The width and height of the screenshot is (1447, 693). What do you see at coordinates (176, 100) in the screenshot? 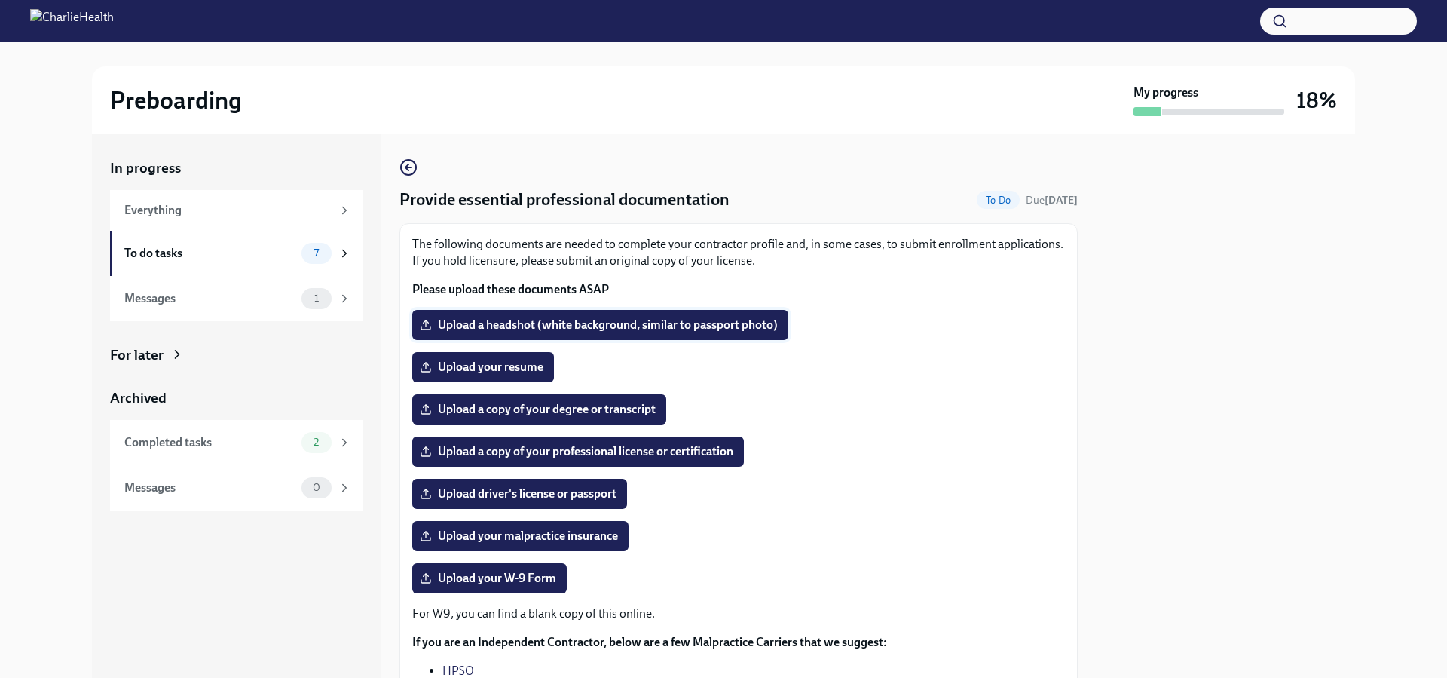
I see `h2: Preboarding` at bounding box center [176, 100].